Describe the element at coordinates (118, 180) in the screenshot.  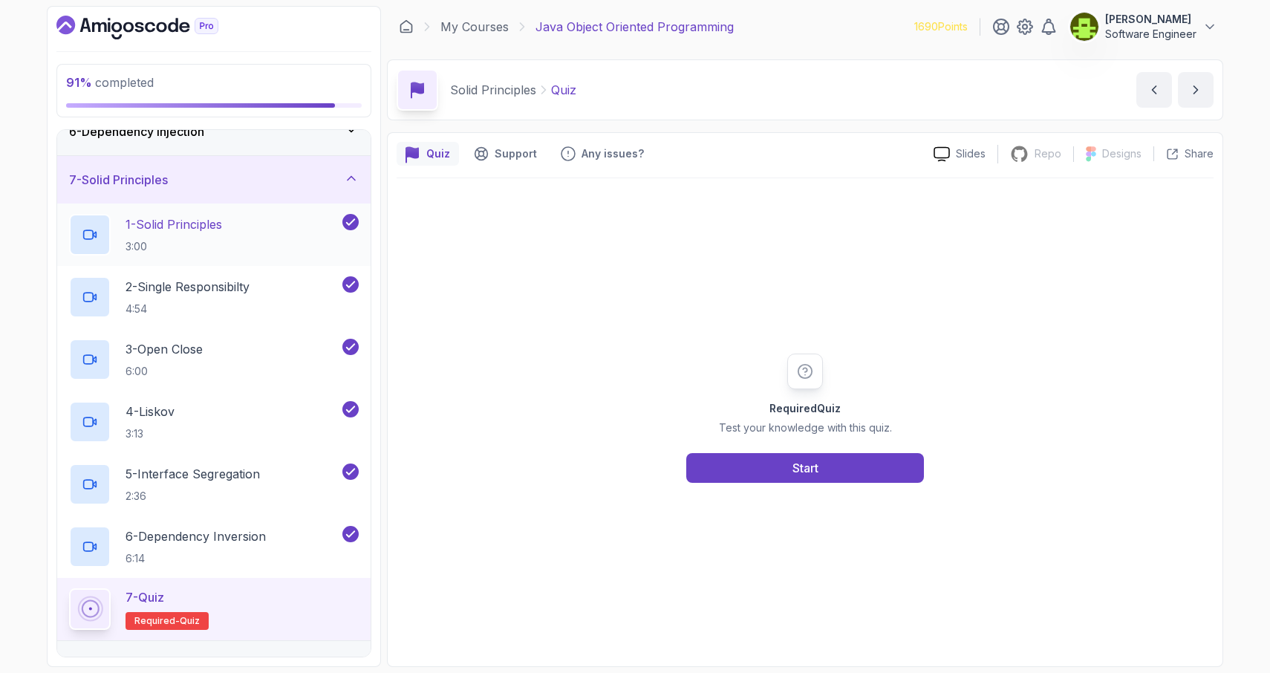
I see `h3: 7 - Solid Principles` at that location.